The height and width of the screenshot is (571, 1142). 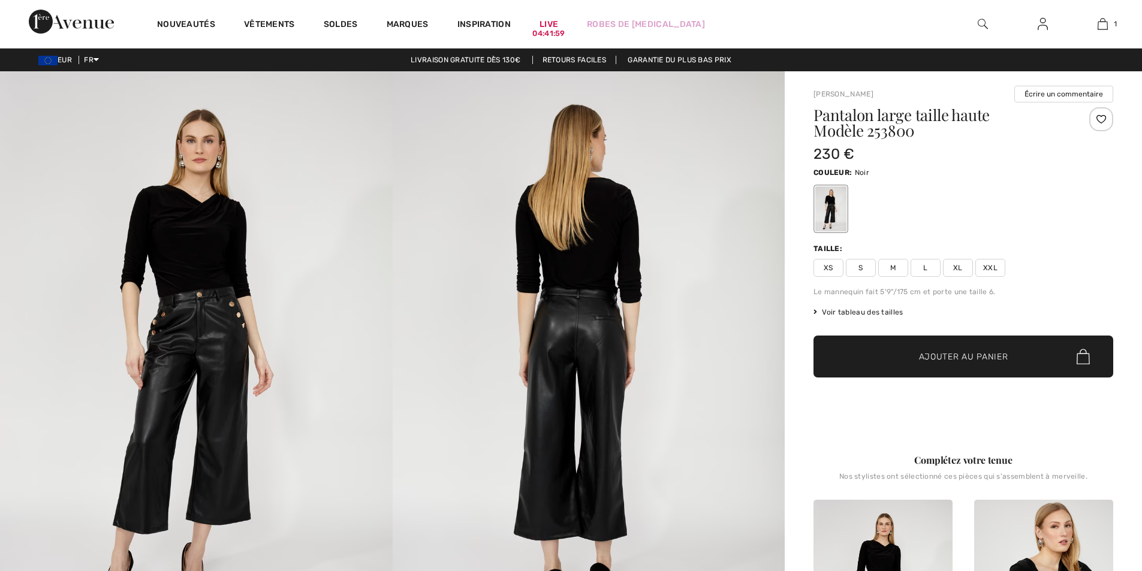 What do you see at coordinates (549, 24) in the screenshot?
I see `a: Live04:41:59` at bounding box center [549, 24].